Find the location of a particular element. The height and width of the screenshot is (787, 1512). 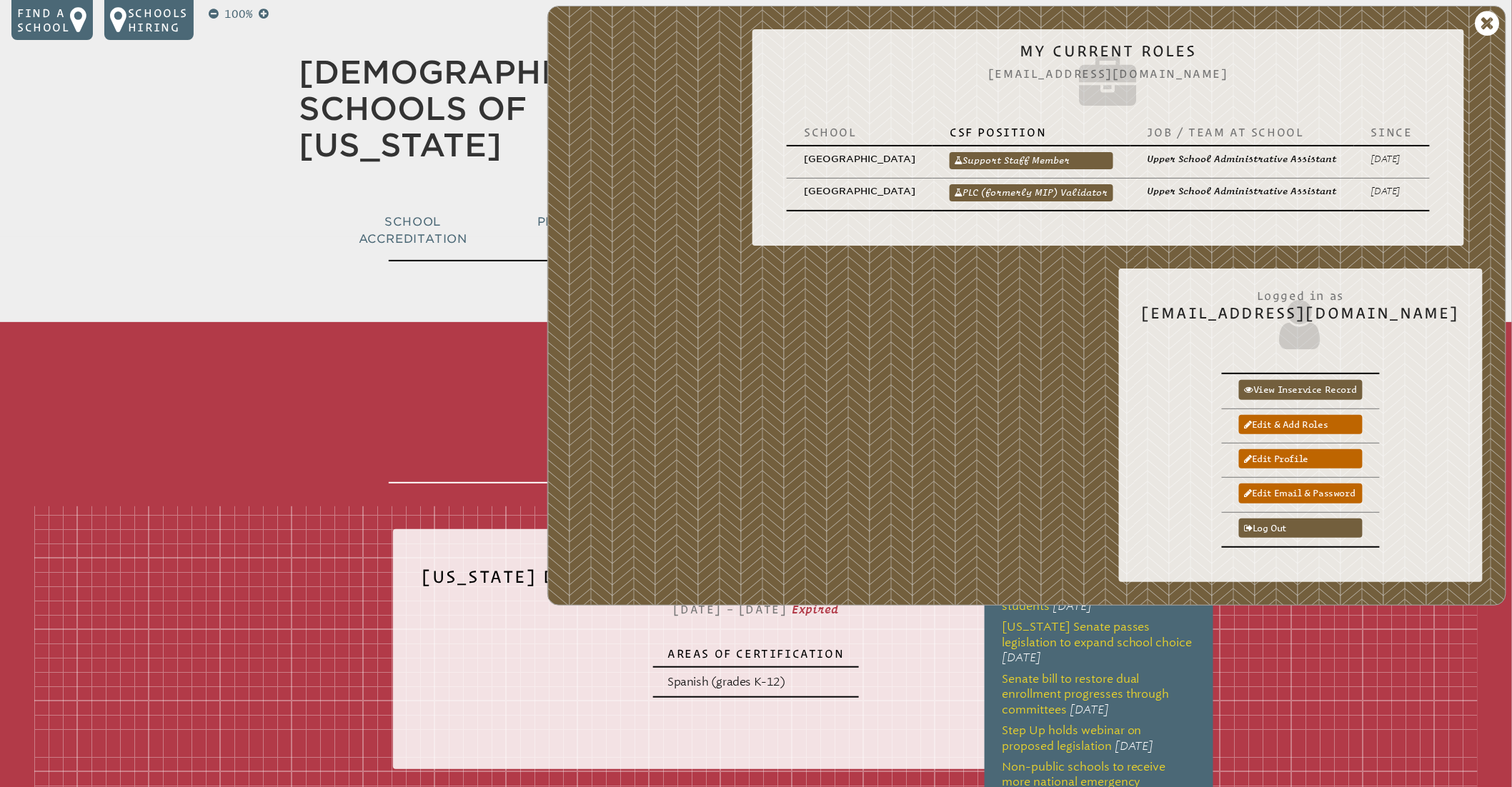

h1: Teacher Inservice Record is located at coordinates (756, 405).